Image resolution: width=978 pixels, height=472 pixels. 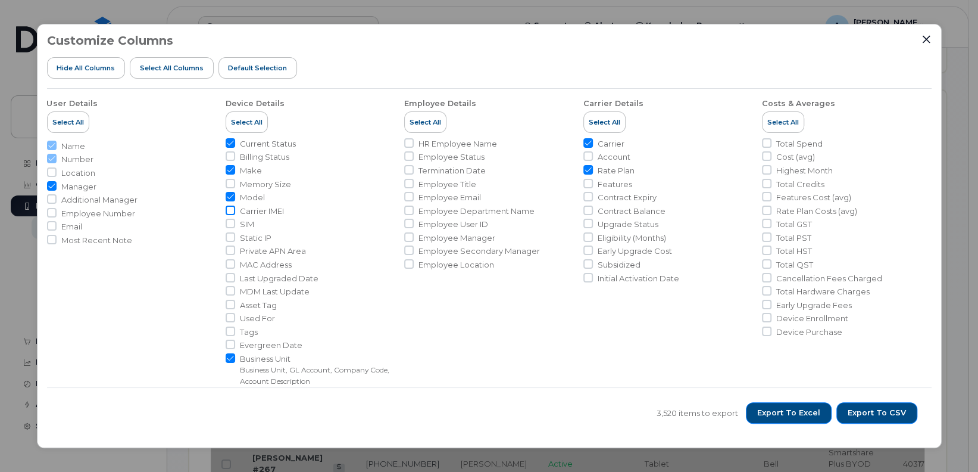 What do you see at coordinates (632, 238) in the screenshot?
I see `span: Eligibility (Months)` at bounding box center [632, 238].